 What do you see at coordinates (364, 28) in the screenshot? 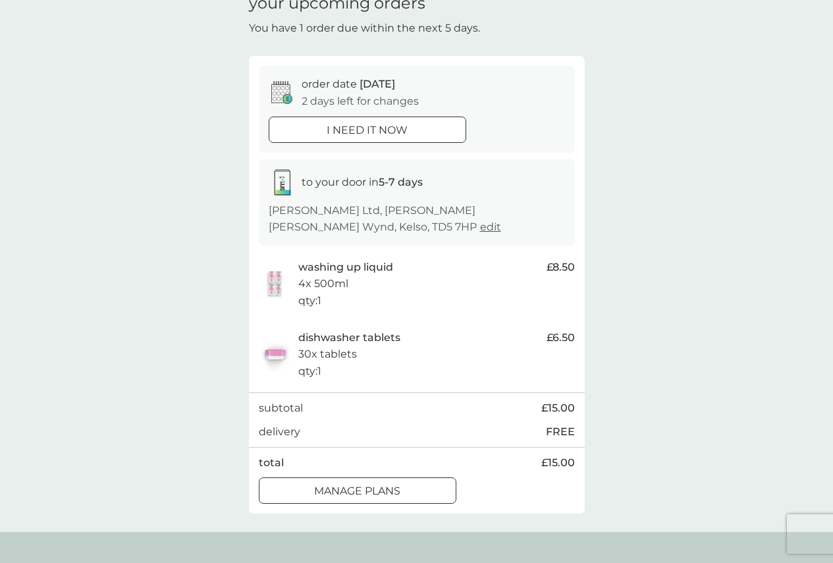
I see `p: You have 1 order due within the next 5 days.` at bounding box center [364, 28].